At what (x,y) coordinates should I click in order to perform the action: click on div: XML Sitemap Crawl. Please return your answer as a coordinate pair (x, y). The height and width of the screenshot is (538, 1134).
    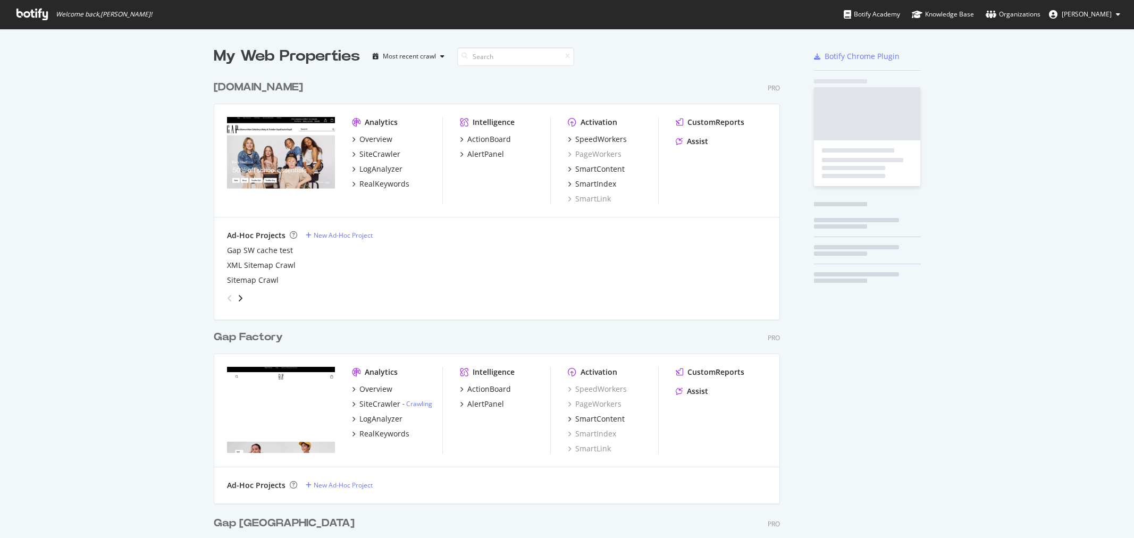
    Looking at the image, I should click on (261, 265).